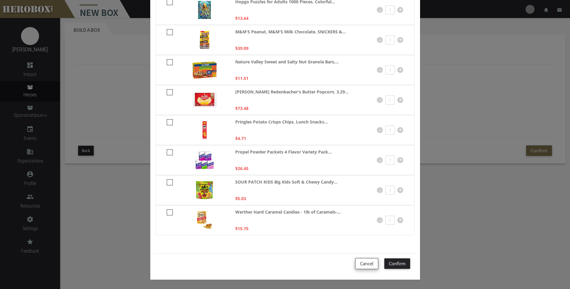 The height and width of the screenshot is (289, 570). I want to click on strong: Pringles Potato Crisps Chips, Lunch Snacks..., so click(281, 122).